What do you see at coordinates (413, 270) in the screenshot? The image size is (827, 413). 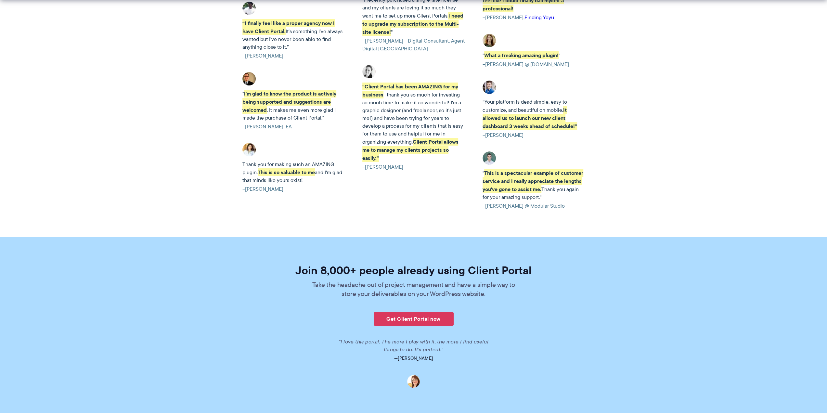 I see `h2: Join 8,000+ people already using Client Portal` at bounding box center [413, 270].